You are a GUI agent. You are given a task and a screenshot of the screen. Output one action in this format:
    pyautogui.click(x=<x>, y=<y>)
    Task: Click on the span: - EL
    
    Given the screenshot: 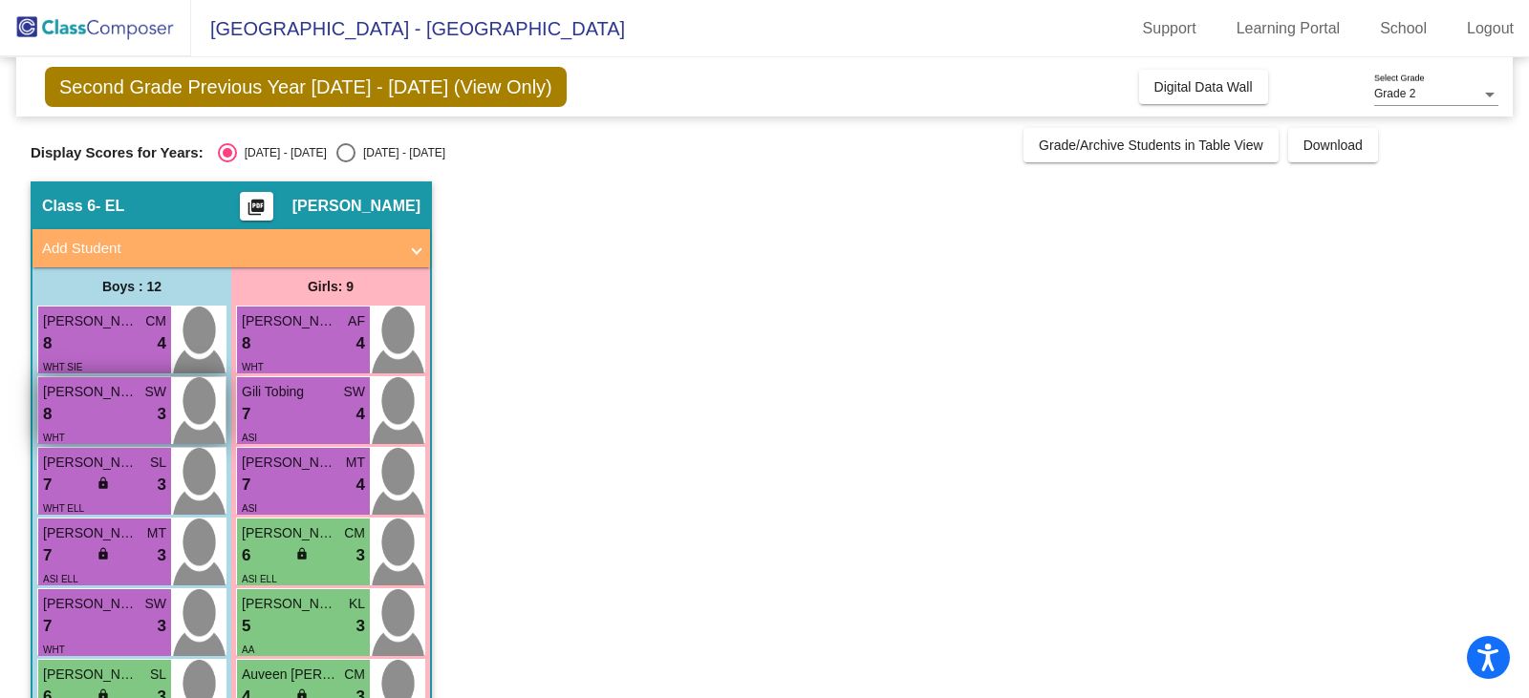 What is the action you would take?
    pyautogui.click(x=110, y=206)
    